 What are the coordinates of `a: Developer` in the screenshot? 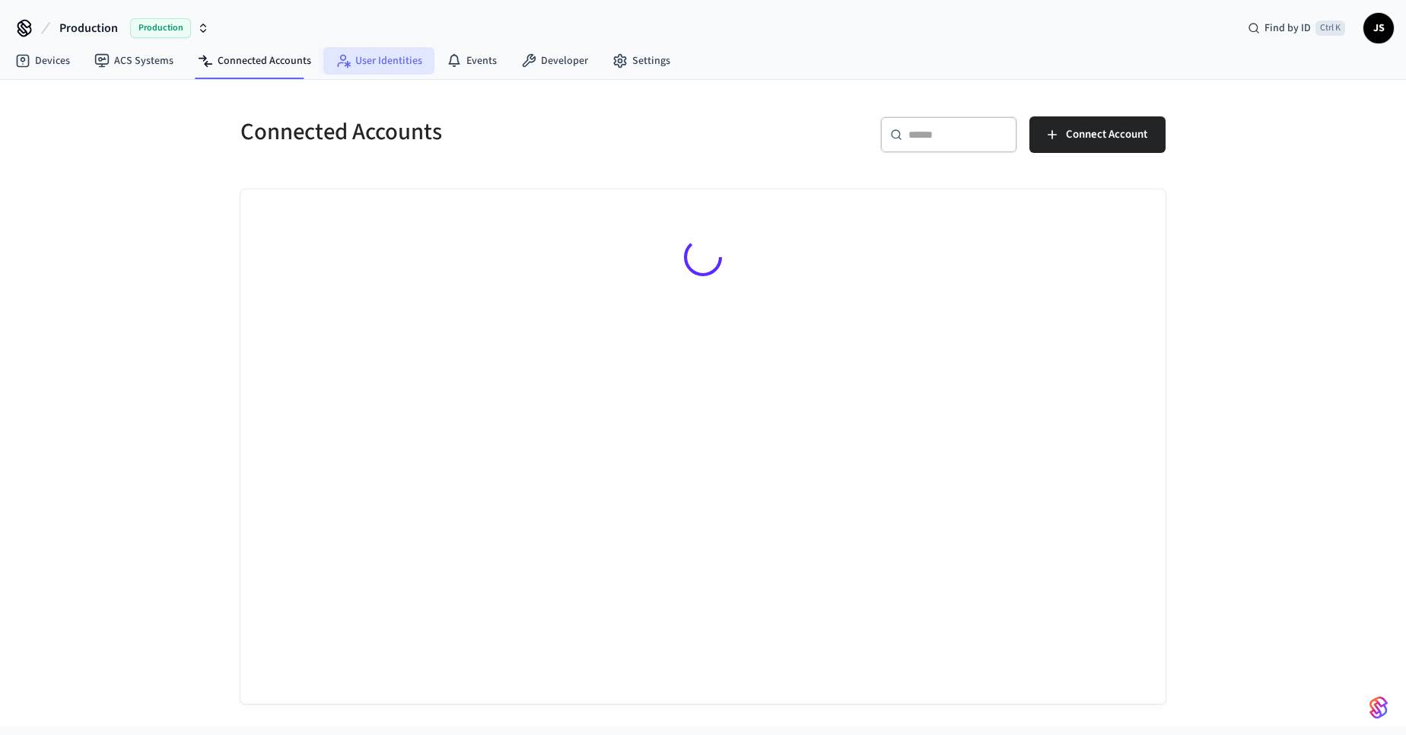 It's located at (555, 61).